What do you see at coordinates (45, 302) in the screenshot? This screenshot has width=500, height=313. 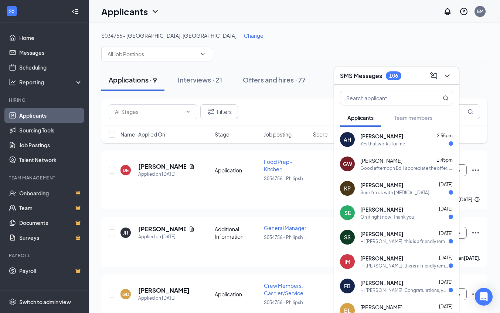 I see `div: Switch to admin view` at bounding box center [45, 302].